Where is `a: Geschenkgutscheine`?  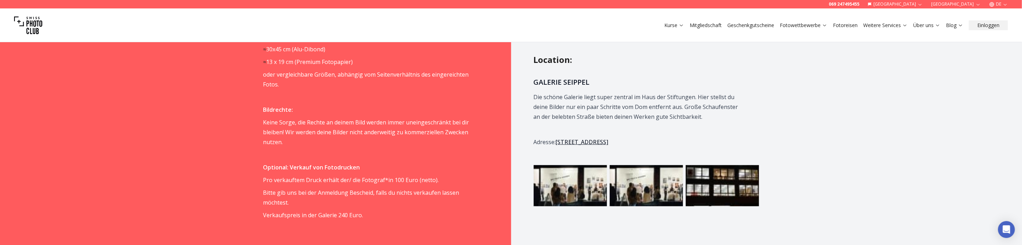
a: Geschenkgutscheine is located at coordinates (750, 25).